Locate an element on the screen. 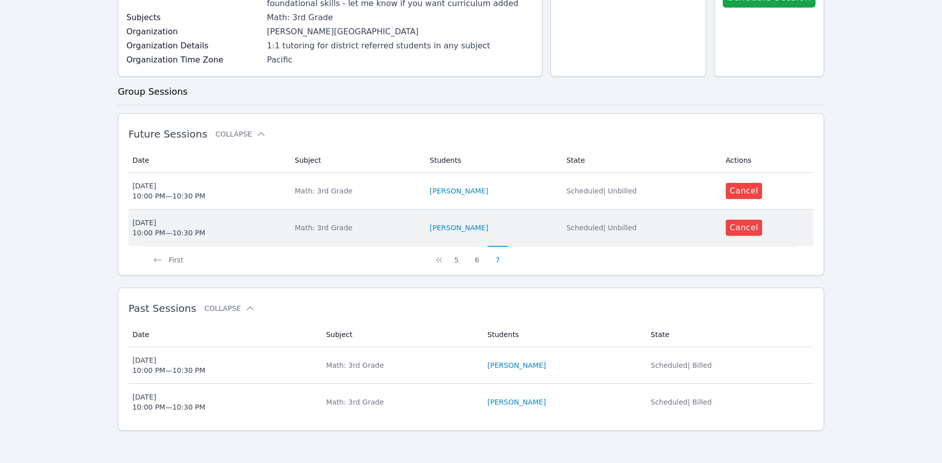 This screenshot has width=942, height=463. button: First is located at coordinates (168, 256).